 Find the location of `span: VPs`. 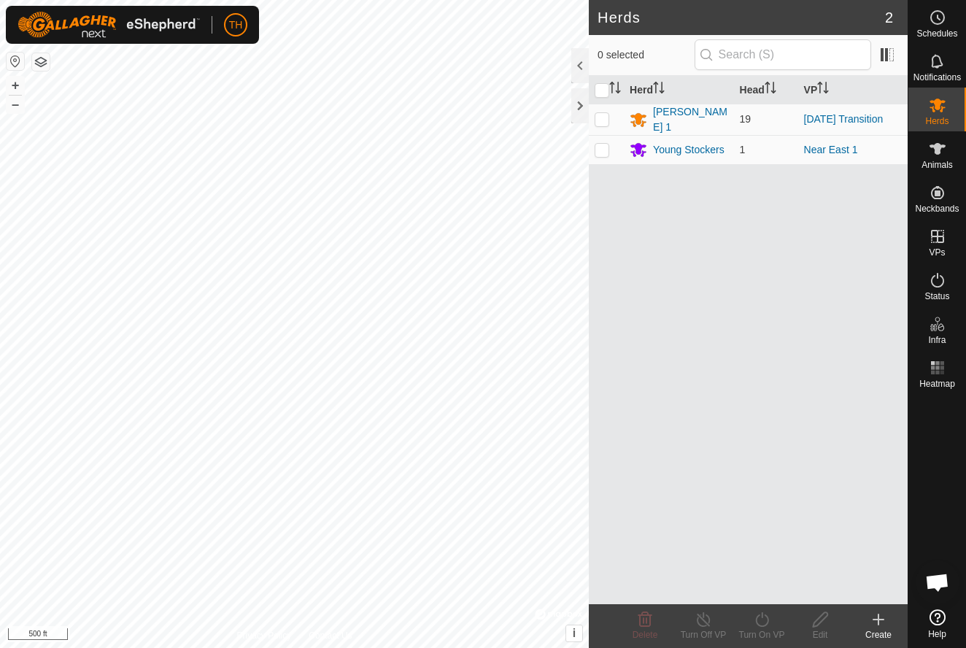

span: VPs is located at coordinates (936, 252).